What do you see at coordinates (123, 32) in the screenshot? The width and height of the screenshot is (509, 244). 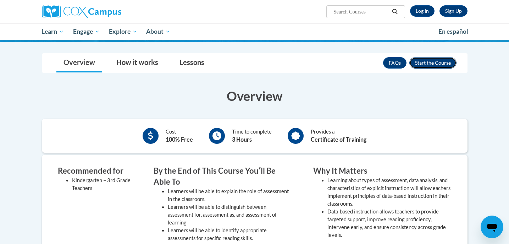 I see `span: Explore` at bounding box center [123, 32].